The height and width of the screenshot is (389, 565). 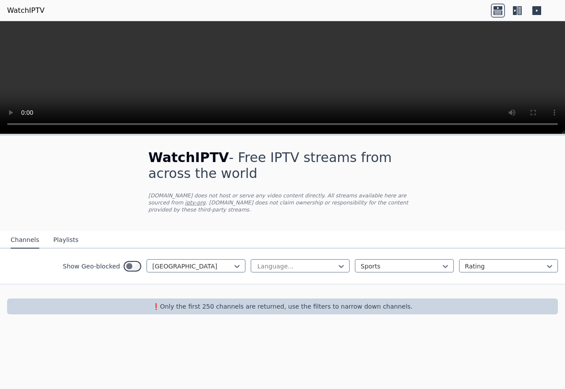 What do you see at coordinates (282, 306) in the screenshot?
I see `p: ❗️Only the first 250 channels are returned, use the filters to narrow down channels.` at bounding box center [282, 306].